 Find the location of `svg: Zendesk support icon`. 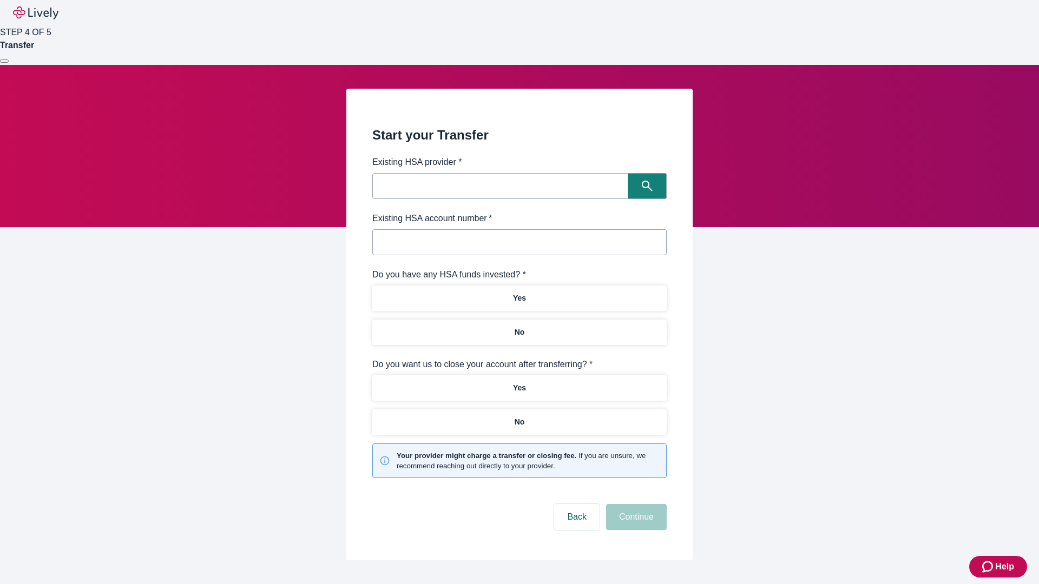

svg: Zendesk support icon is located at coordinates (988, 567).